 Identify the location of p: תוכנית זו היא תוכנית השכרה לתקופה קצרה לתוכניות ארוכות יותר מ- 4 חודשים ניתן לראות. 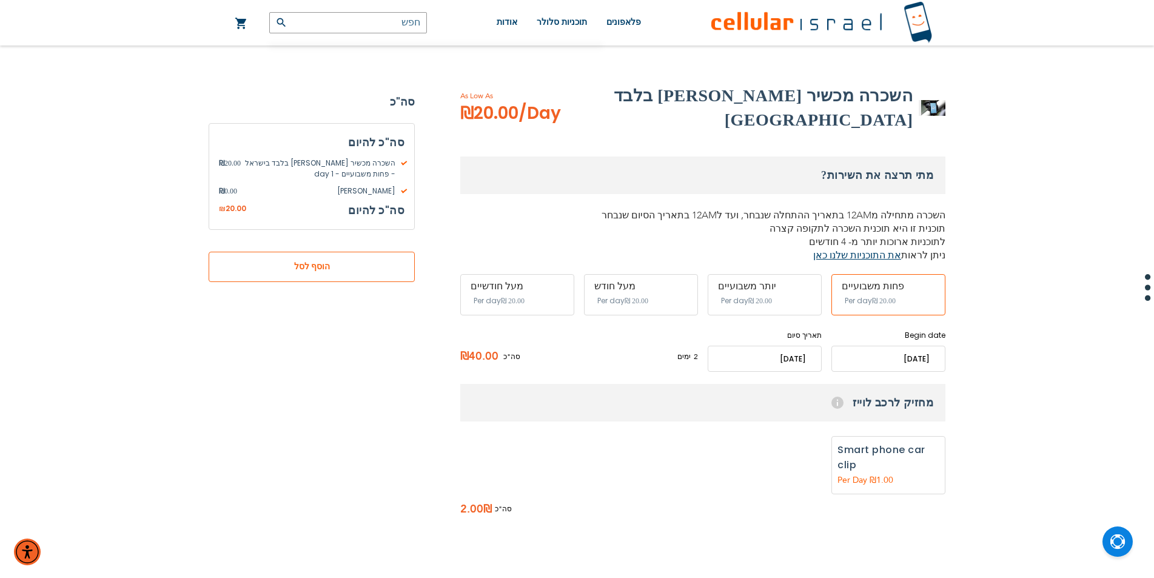
(703, 242).